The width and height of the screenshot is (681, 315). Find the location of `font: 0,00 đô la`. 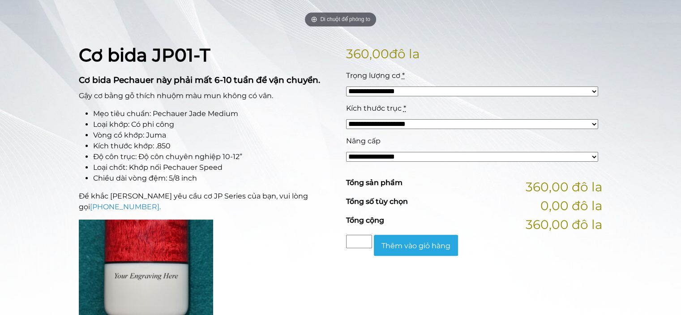

font: 0,00 đô la is located at coordinates (571, 205).